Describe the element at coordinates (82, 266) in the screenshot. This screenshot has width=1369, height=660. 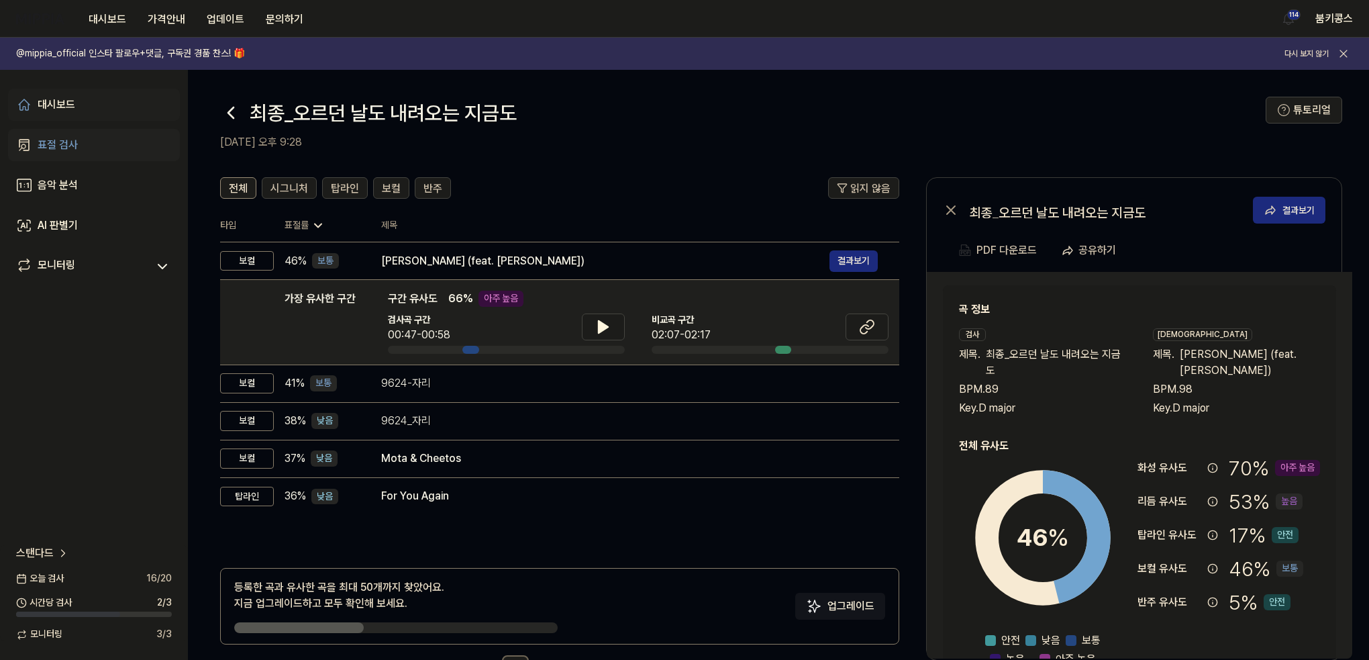
I see `a: 모니터링` at that location.